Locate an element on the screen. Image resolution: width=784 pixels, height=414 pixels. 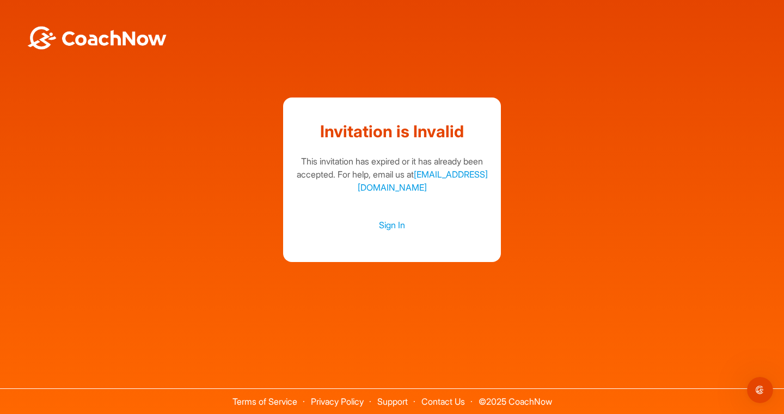
img: BwLJSsUCoWCh5upNqxVrqldRgqLPVwmV24tXu5FoVAoFEpwwqQ3VIfuoInZCoVCoTD4vwADAC3ZFMkVEQFDAAAAAElFTkSuQmCC is located at coordinates (97, 38).